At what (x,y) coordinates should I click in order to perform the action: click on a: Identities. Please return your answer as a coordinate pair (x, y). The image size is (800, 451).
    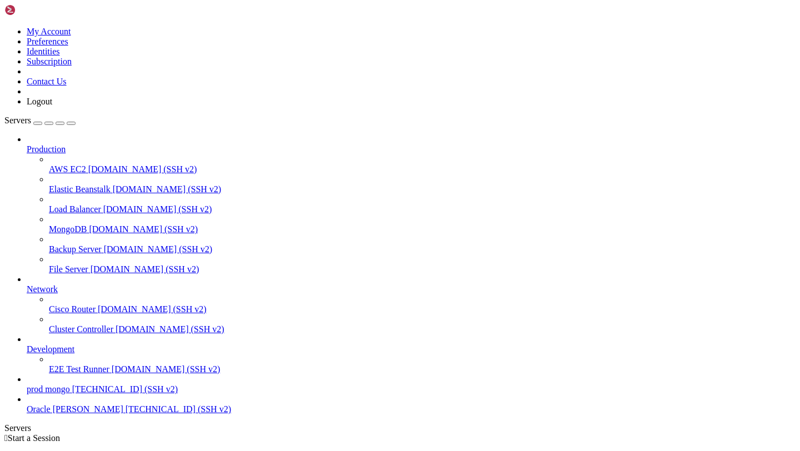
    Looking at the image, I should click on (43, 51).